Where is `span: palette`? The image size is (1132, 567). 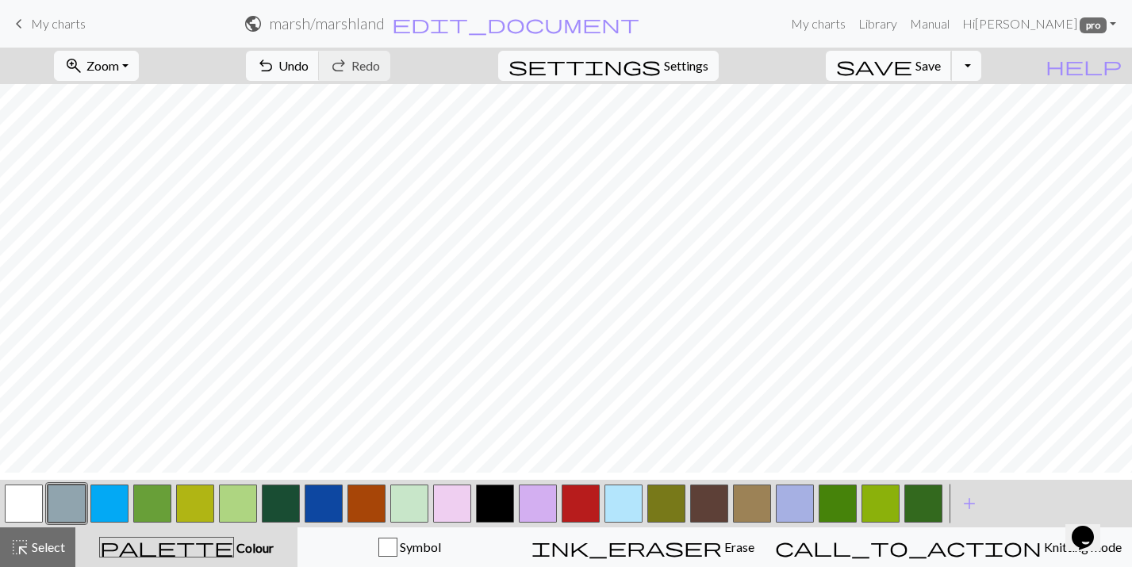
span: palette is located at coordinates (167, 548).